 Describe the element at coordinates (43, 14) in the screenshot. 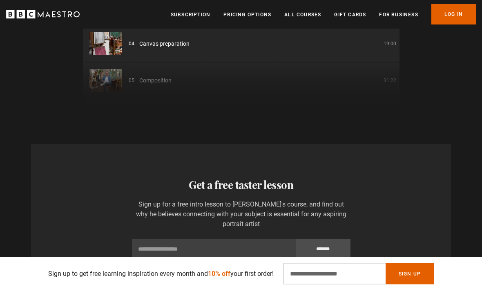

I see `svg: BBC Maestro` at that location.